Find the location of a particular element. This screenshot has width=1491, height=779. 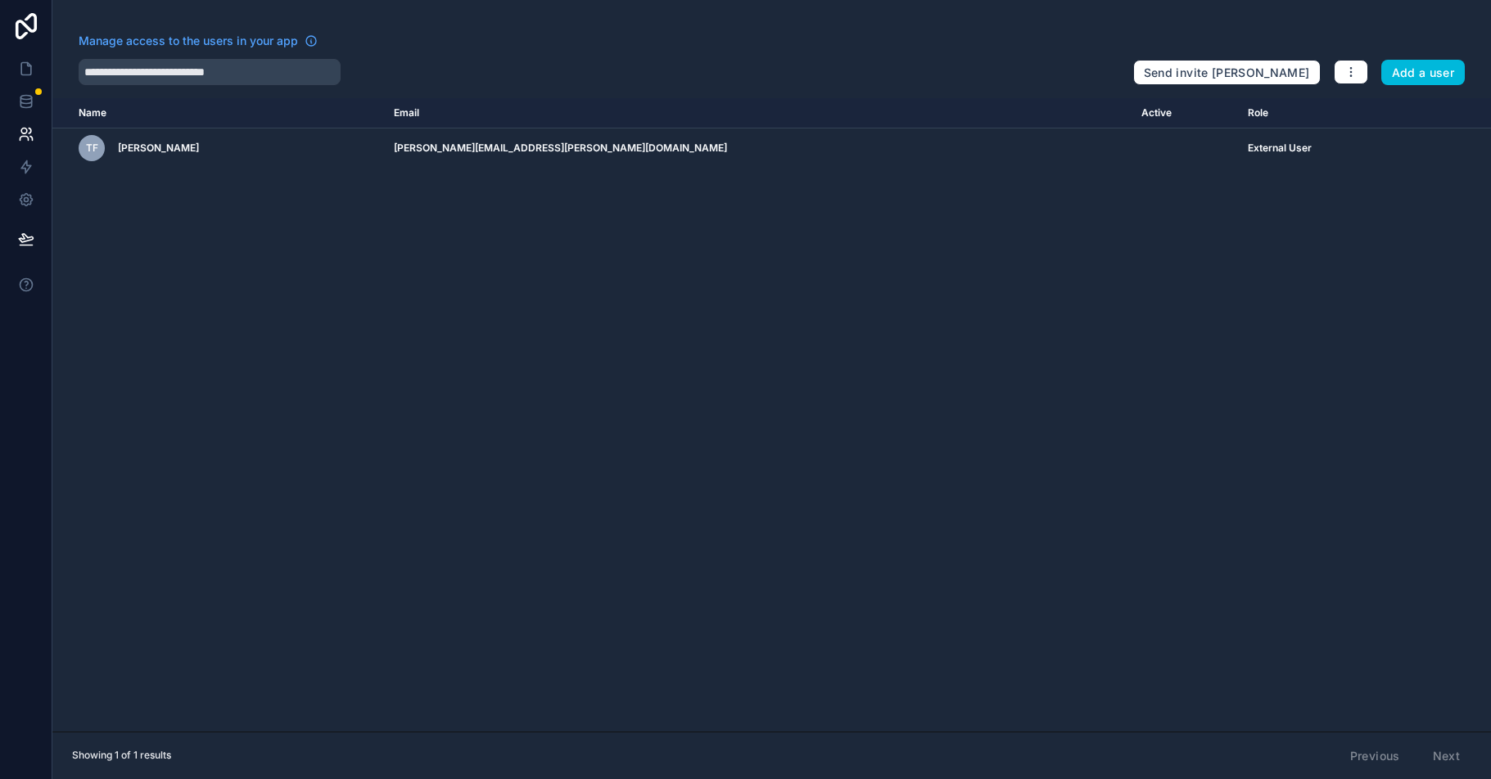

th: Role is located at coordinates (1326, 113).